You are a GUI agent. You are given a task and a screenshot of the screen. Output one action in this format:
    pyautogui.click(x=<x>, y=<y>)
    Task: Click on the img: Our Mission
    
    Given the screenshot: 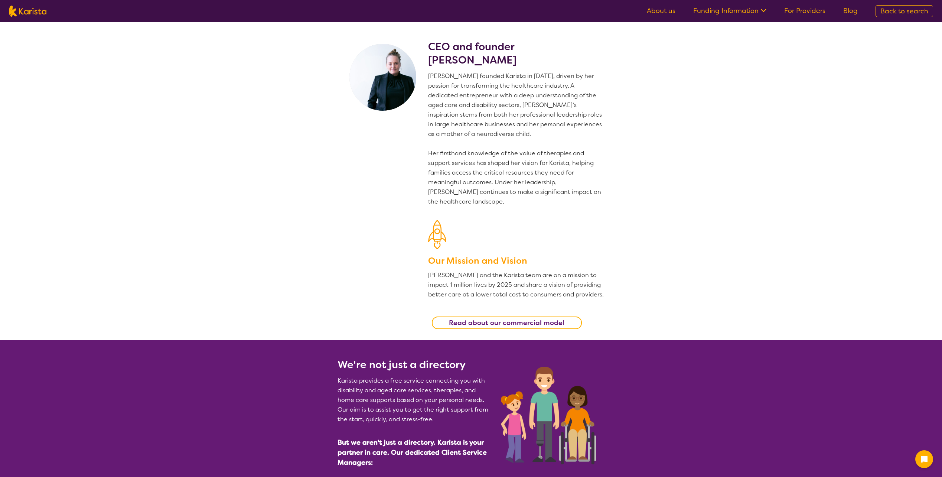 What is the action you would take?
    pyautogui.click(x=437, y=234)
    